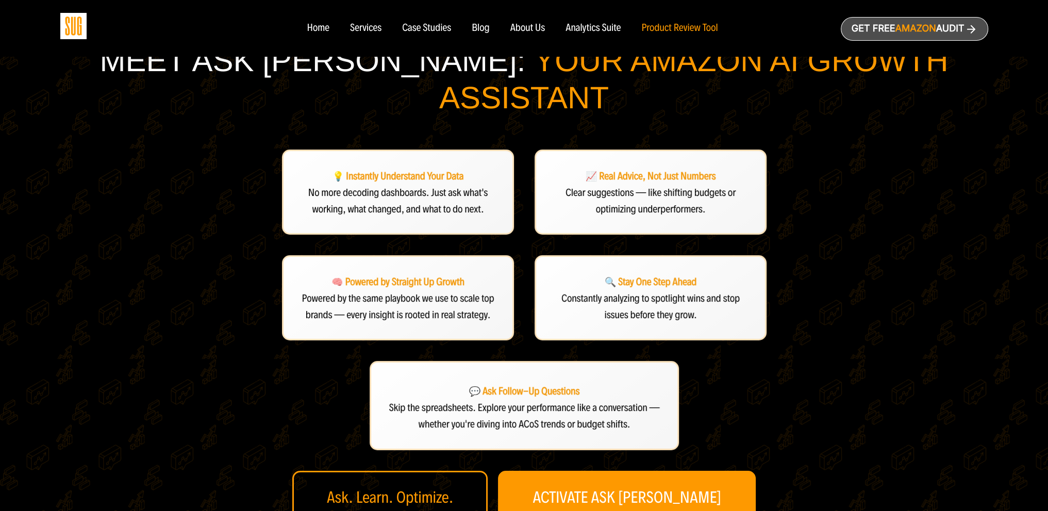  What do you see at coordinates (915, 28) in the screenshot?
I see `span: Amazon` at bounding box center [915, 28].